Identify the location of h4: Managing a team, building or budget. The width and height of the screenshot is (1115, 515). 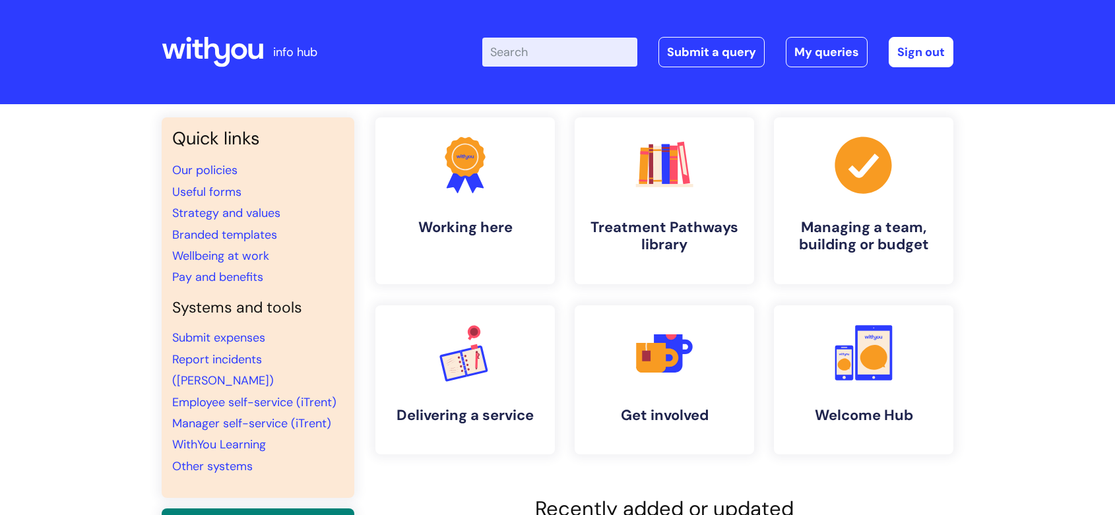
(864, 236).